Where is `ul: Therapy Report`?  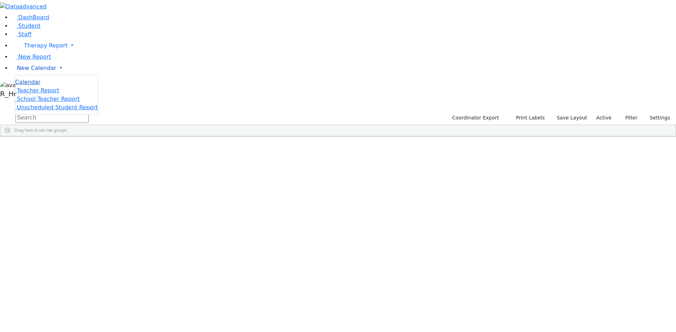
ul: Therapy Report is located at coordinates (56, 95).